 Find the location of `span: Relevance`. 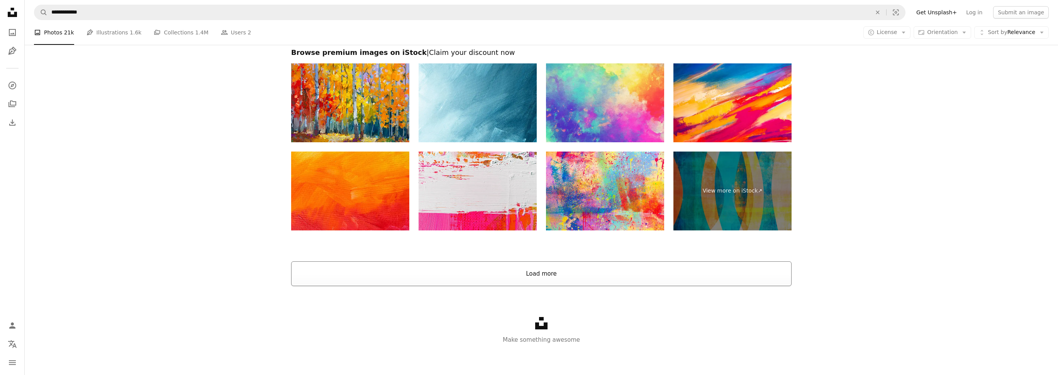

span: Relevance is located at coordinates (1011, 32).